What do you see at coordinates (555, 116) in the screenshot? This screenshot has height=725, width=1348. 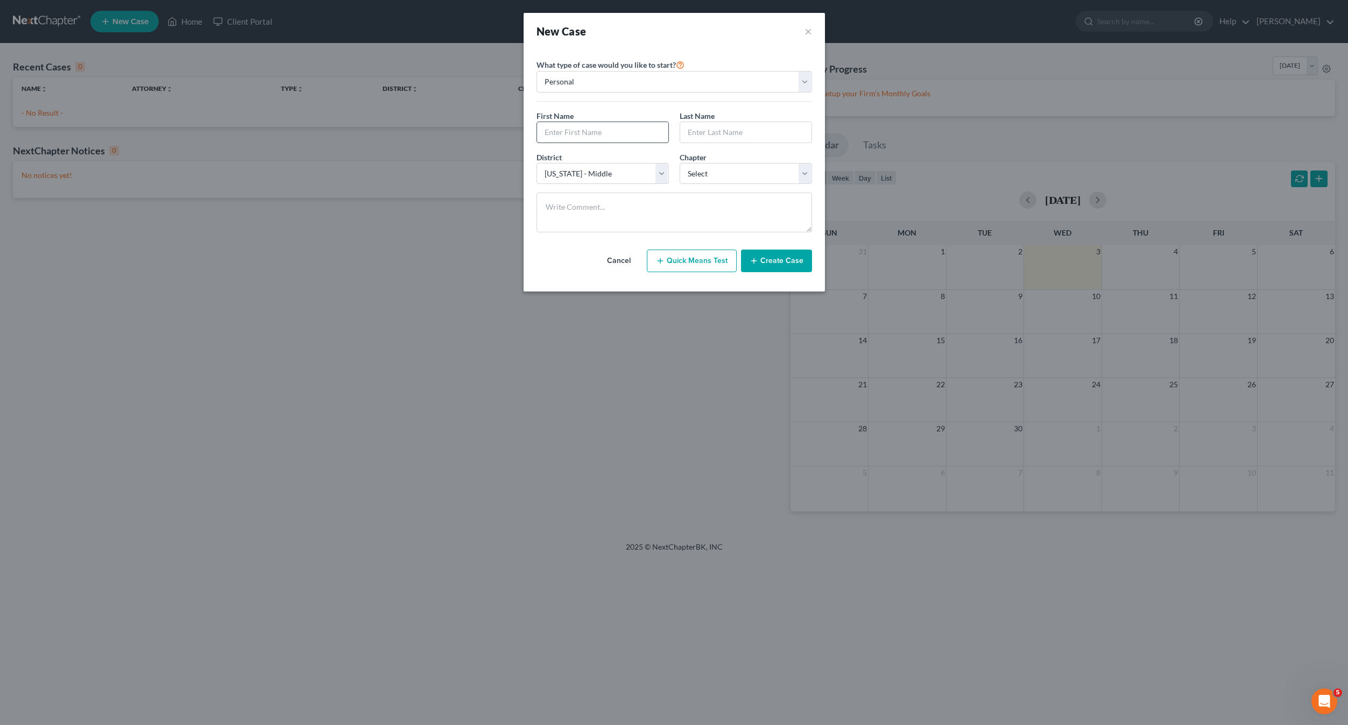 I see `span: First Name` at bounding box center [555, 116].